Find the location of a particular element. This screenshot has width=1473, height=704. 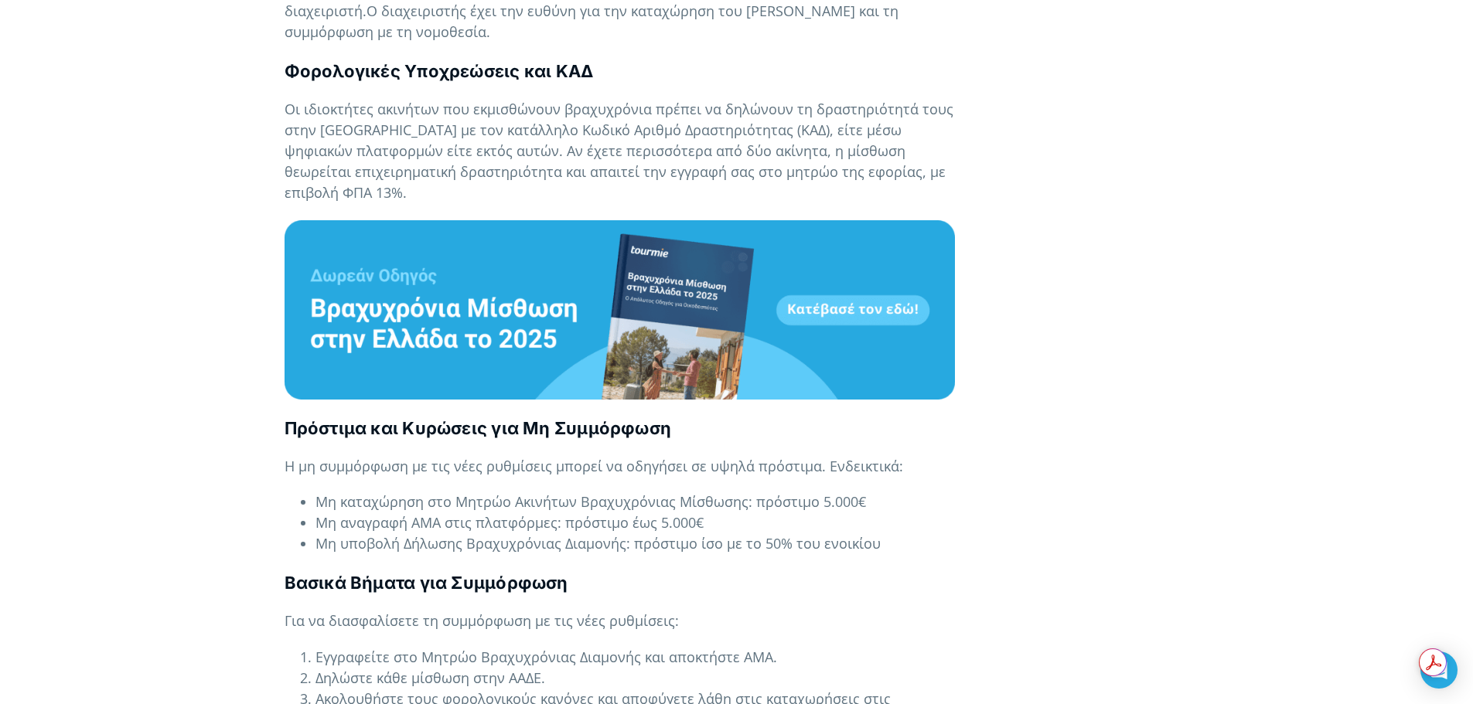

span: Μη υποβολή Δήλωσης Βραχυχρόνιας Διαμονής: πρόστιμο ίσο με το 50% του ενοικίου is located at coordinates (598, 544).